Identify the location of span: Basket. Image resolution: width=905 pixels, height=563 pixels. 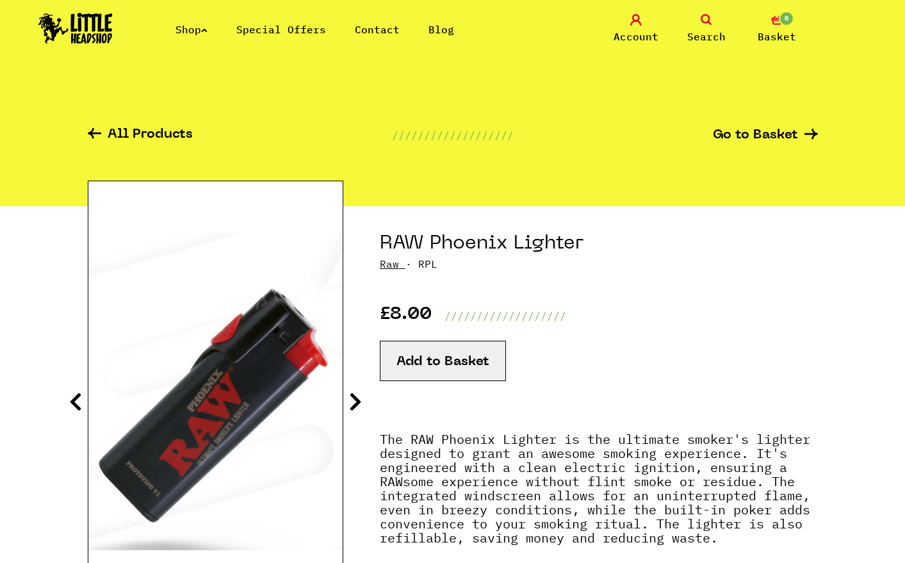
(777, 36).